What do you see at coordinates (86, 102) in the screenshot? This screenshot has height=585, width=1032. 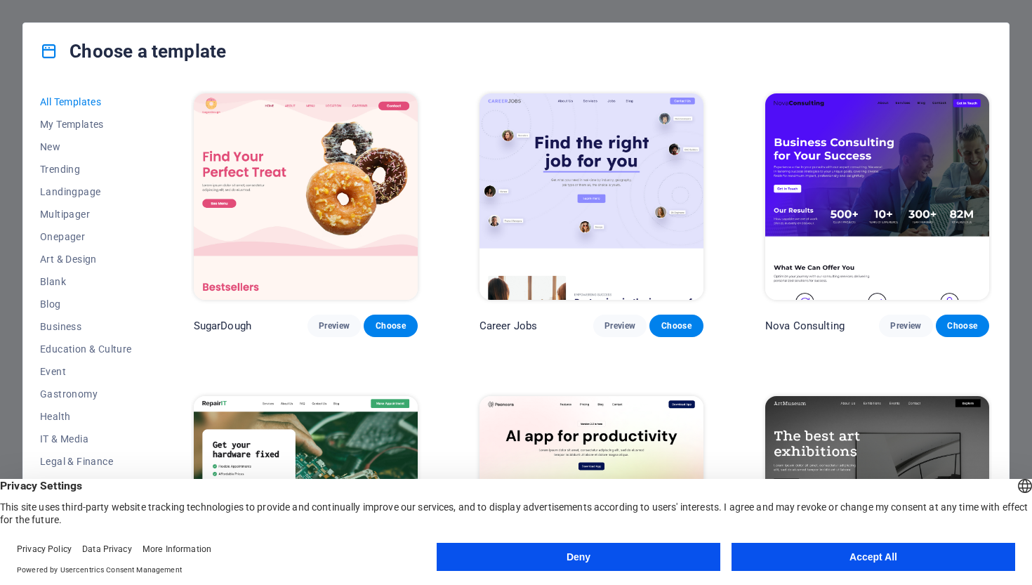 I see `span: All Templates` at bounding box center [86, 102].